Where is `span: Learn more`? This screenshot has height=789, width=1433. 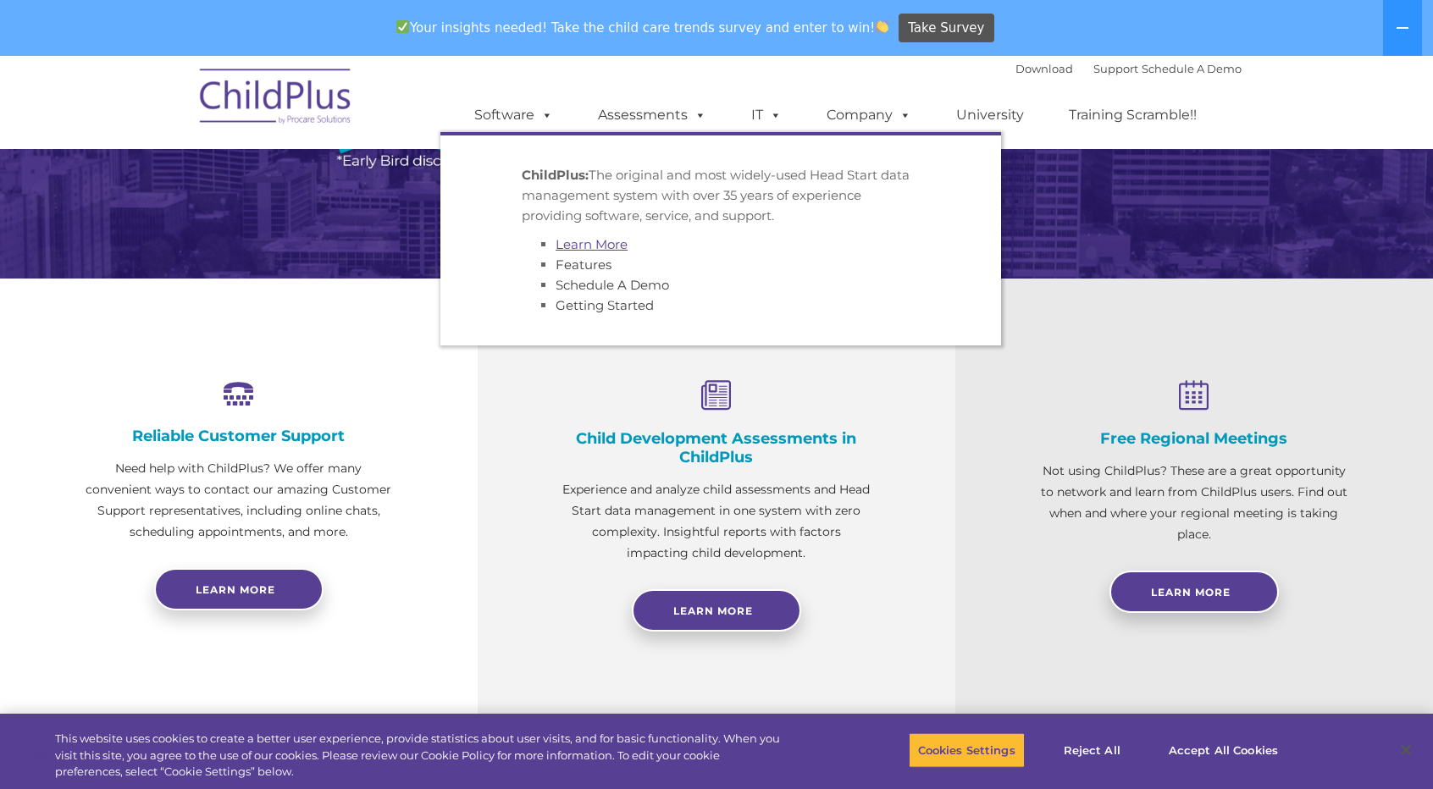
span: Learn more is located at coordinates (235, 589).